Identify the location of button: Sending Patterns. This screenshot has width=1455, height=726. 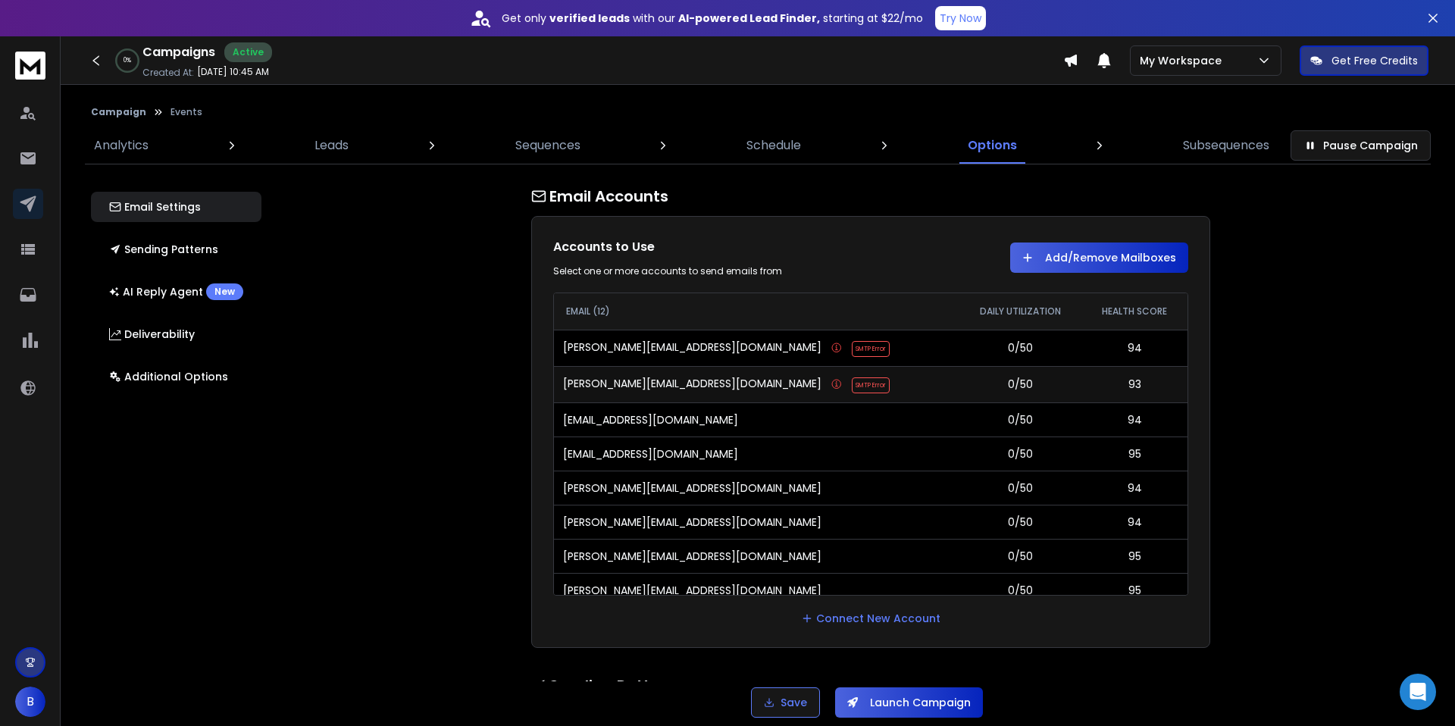
(176, 249).